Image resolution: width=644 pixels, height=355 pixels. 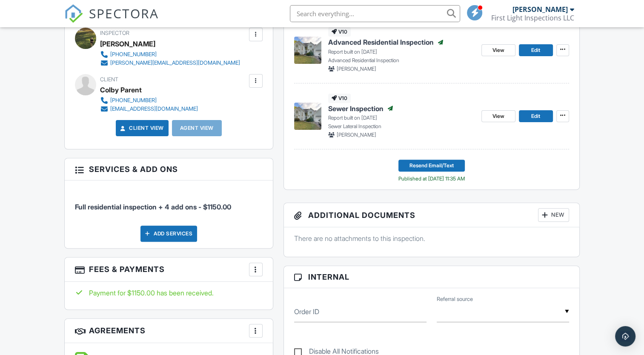 I want to click on a: SPECTORA, so click(x=112, y=20).